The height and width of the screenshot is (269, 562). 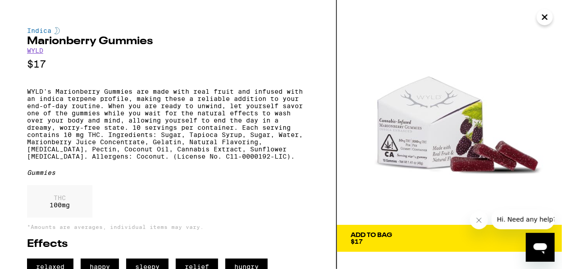 I want to click on div: Add To Bag, so click(x=371, y=235).